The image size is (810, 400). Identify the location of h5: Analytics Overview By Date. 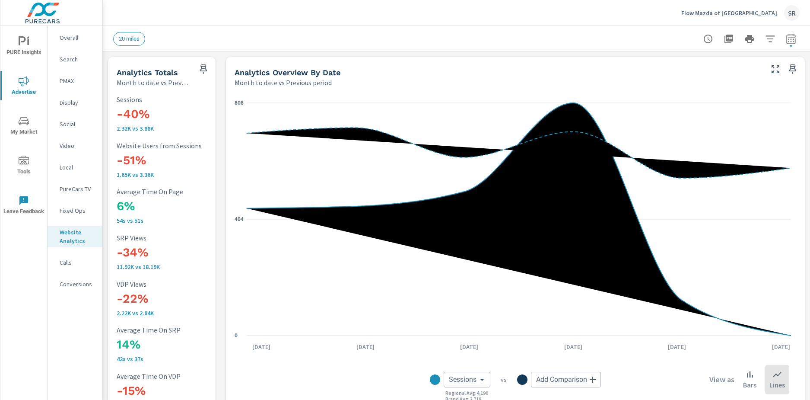
(287, 72).